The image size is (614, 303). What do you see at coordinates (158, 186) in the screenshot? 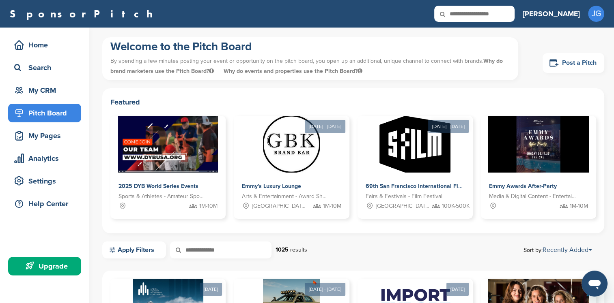
I see `span: 2025 DYB World Series Events` at bounding box center [158, 186].